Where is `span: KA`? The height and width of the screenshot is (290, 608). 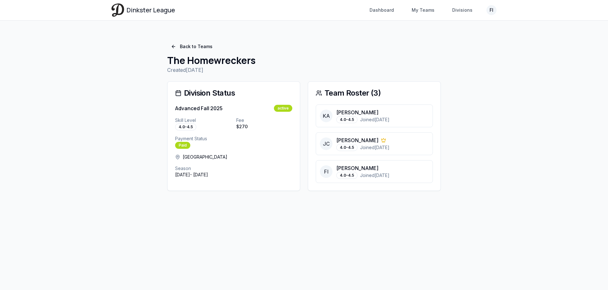
span: KA is located at coordinates (326, 116).